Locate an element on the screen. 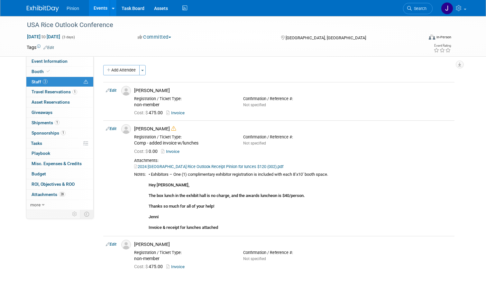 Image resolution: width=486 pixels, height=300 pixels. div: • Exhibitors – One (1) complimentary exhibitor registration is included with each 8’x10’ booth sp... is located at coordinates (300, 201).